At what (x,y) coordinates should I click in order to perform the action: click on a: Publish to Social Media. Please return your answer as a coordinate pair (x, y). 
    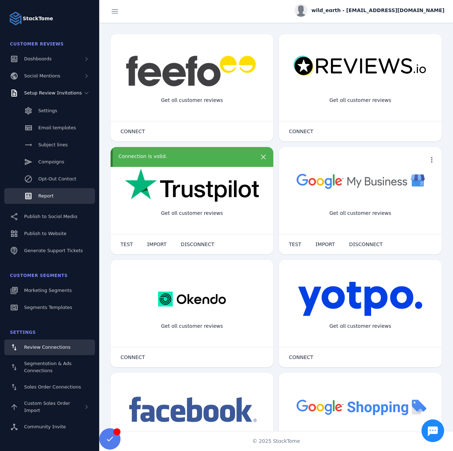
    Looking at the image, I should click on (50, 216).